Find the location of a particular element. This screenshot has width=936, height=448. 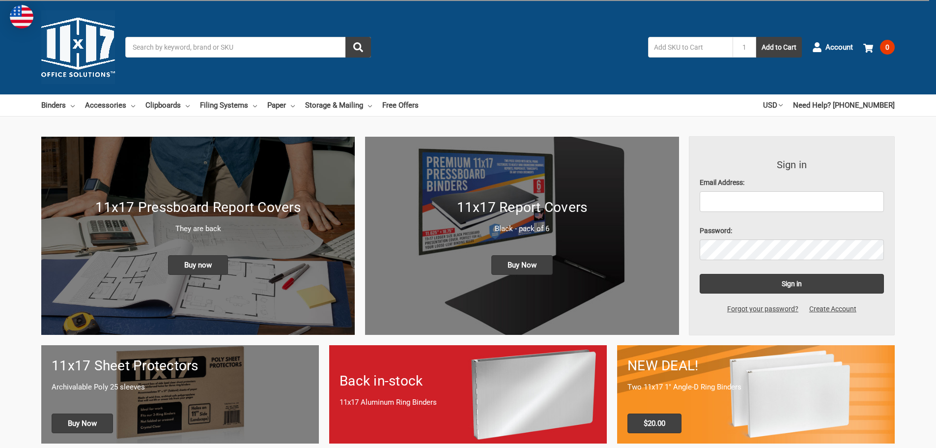

img: 11x17 Report Covers is located at coordinates (522, 235).